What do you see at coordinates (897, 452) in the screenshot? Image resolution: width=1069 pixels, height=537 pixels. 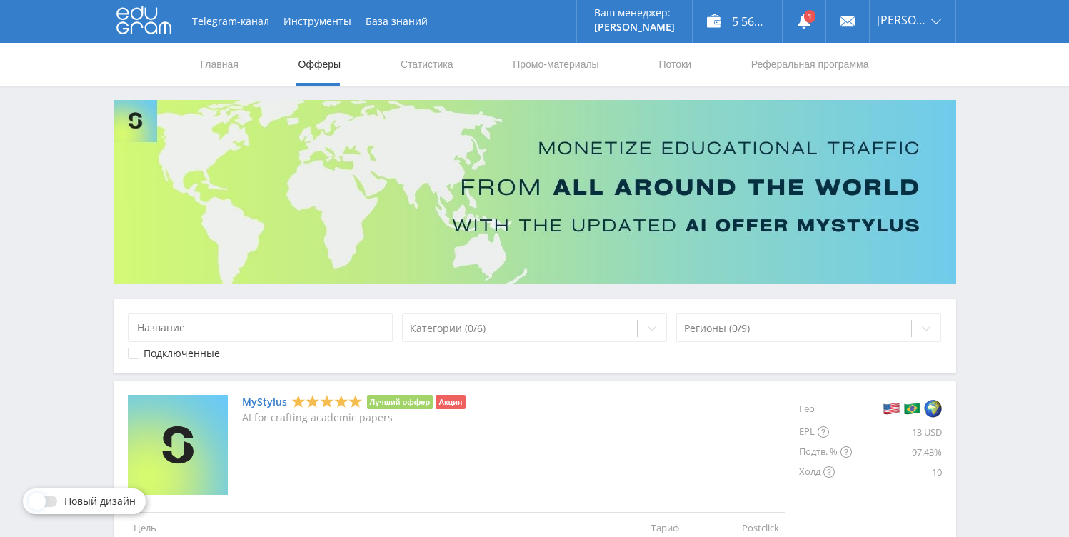 I see `div: 97.43%` at bounding box center [897, 452].